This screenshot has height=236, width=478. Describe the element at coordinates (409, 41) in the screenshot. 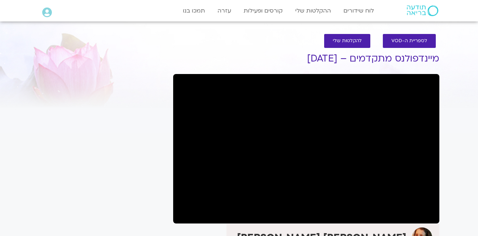

I see `a: לספריית ה-VOD` at that location.